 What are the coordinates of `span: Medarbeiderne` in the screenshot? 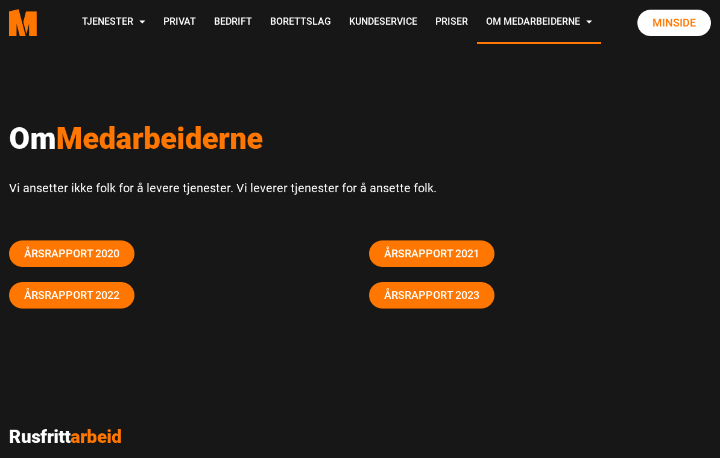 It's located at (159, 139).